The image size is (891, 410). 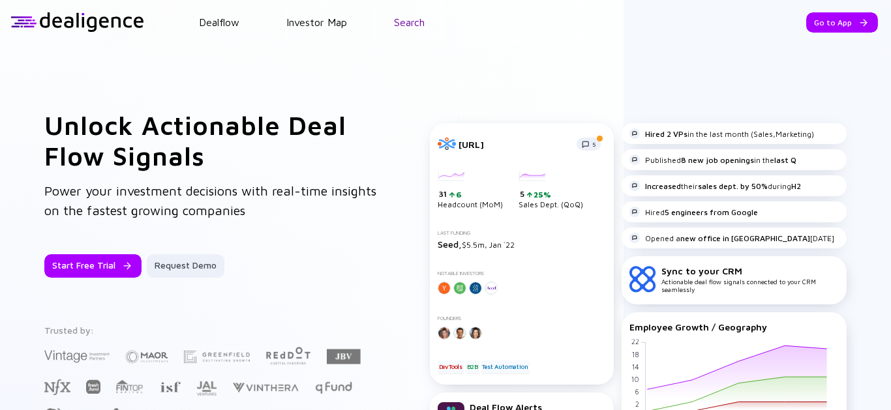 I want to click on strong: H2, so click(x=795, y=186).